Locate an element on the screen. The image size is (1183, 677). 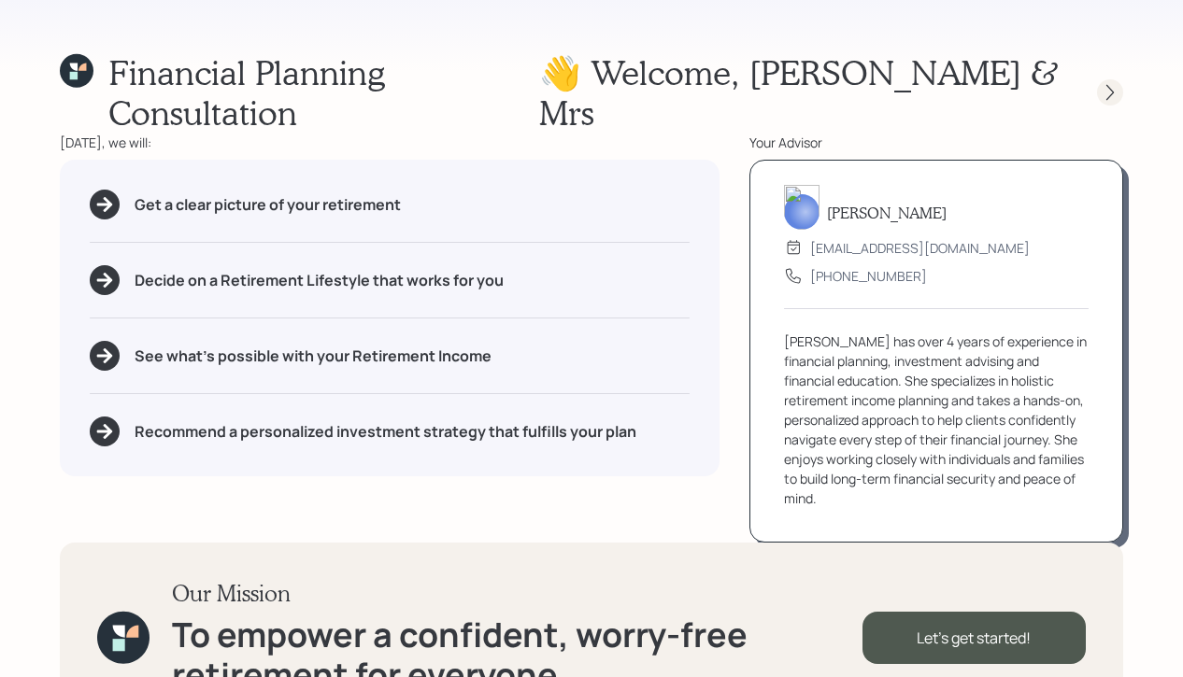
h5: Decide on a Retirement Lifestyle that works for you is located at coordinates (319, 280).